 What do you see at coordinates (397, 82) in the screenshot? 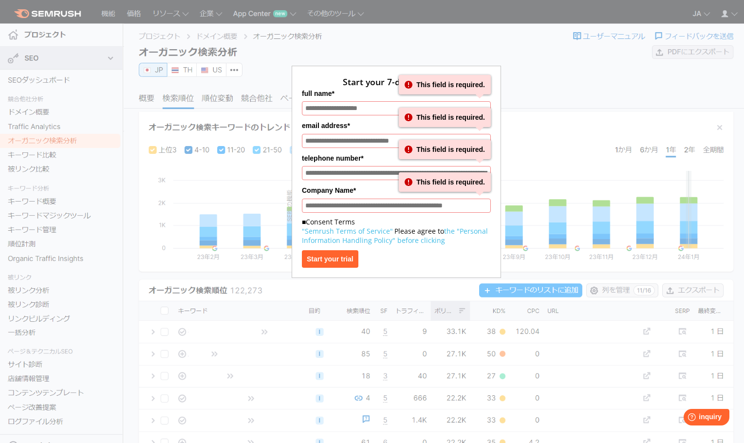
I see `font: Start your 7-day free trial!` at bounding box center [397, 82].